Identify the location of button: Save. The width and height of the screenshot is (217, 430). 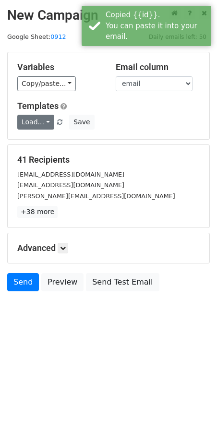
(82, 122).